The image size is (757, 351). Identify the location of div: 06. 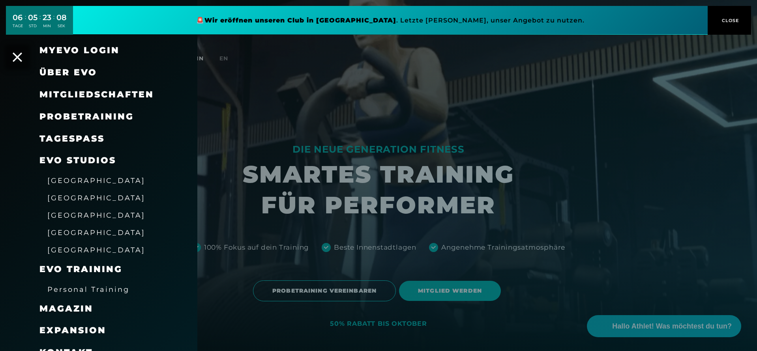
(18, 17).